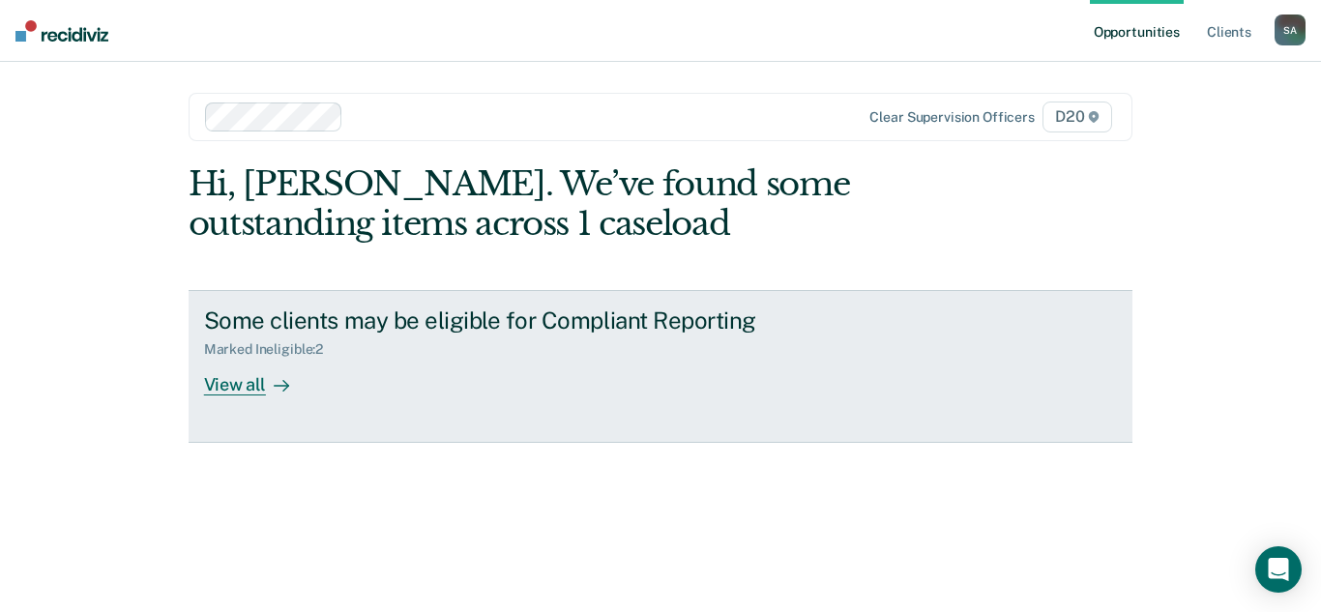 Image resolution: width=1321 pixels, height=612 pixels. What do you see at coordinates (1290, 30) in the screenshot?
I see `button: SA` at bounding box center [1290, 30].